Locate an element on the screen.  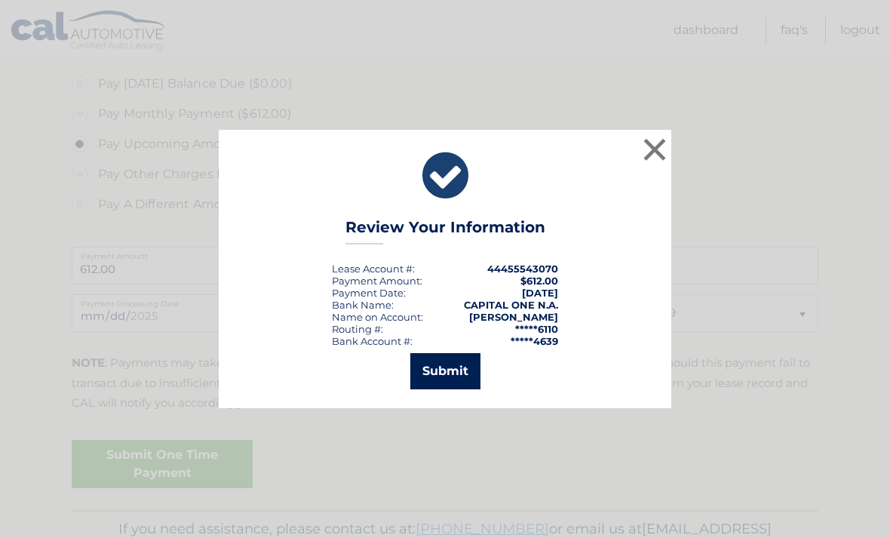
div: Payment Amount: is located at coordinates (377, 280).